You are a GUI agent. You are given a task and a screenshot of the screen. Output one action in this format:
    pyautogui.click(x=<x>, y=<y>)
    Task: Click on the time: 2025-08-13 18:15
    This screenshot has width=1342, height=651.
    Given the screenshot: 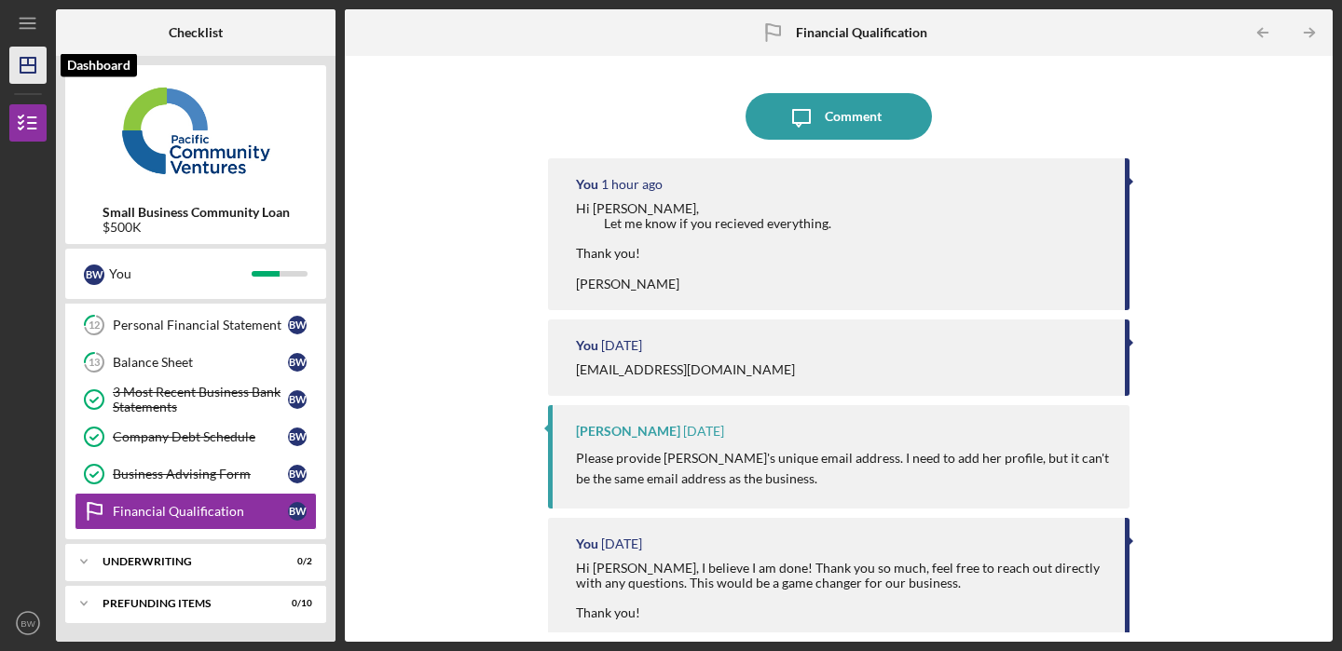 What is the action you would take?
    pyautogui.click(x=632, y=185)
    